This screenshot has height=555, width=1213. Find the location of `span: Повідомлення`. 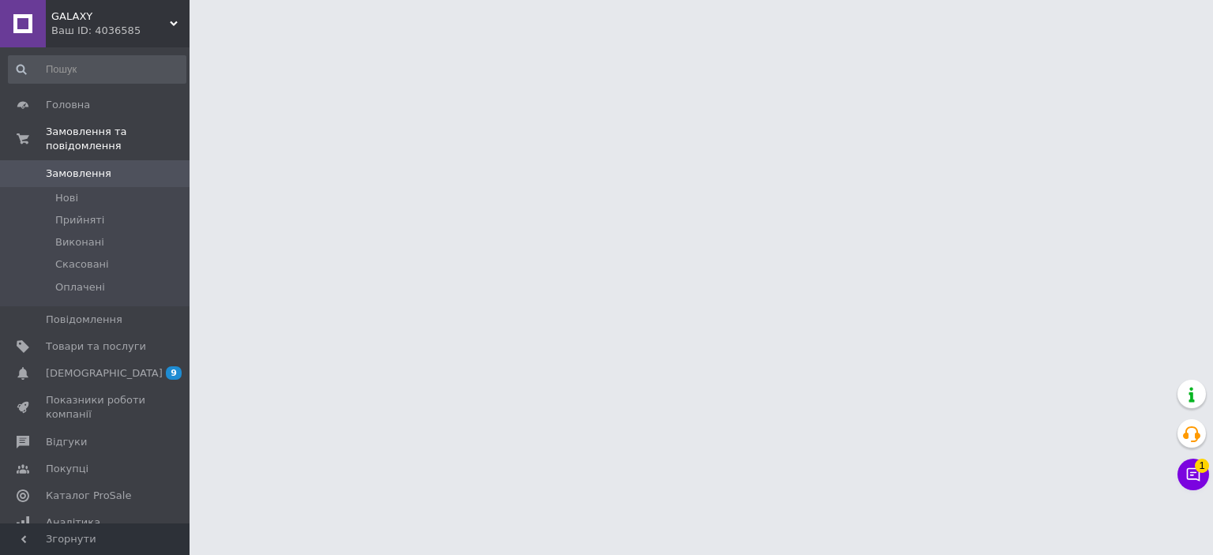

span: Повідомлення is located at coordinates (84, 320).